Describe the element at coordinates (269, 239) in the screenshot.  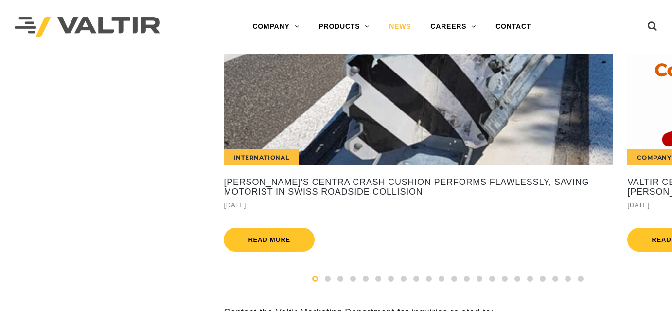
I see `a: Read more` at that location.